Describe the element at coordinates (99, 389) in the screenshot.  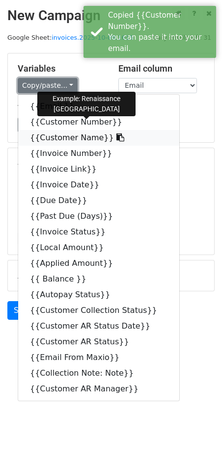
I see `a: {{Customer AR Manager}}` at that location.